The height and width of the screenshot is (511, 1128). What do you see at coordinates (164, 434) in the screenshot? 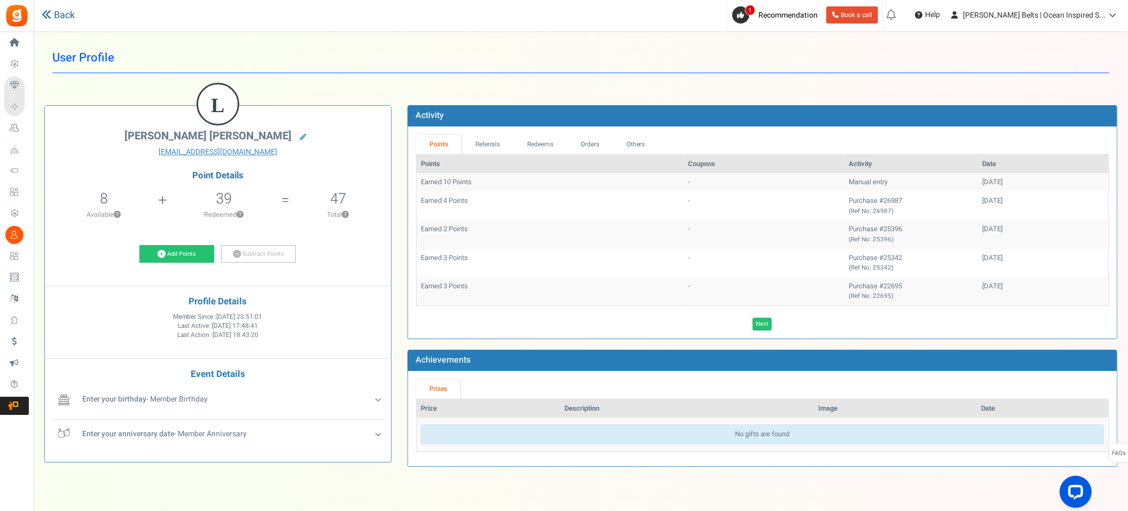
I see `span: - Member Anniversary` at bounding box center [164, 434].